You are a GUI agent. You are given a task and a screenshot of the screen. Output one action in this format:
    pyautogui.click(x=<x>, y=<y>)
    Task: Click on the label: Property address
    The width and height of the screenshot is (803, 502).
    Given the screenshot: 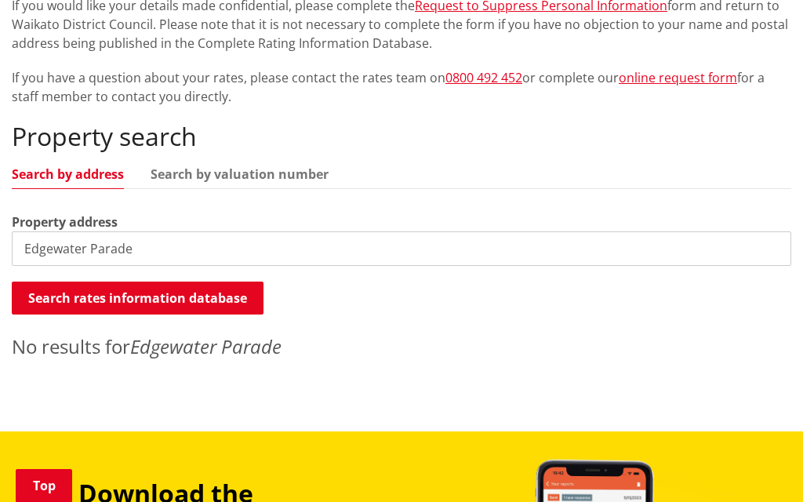 What is the action you would take?
    pyautogui.click(x=64, y=222)
    